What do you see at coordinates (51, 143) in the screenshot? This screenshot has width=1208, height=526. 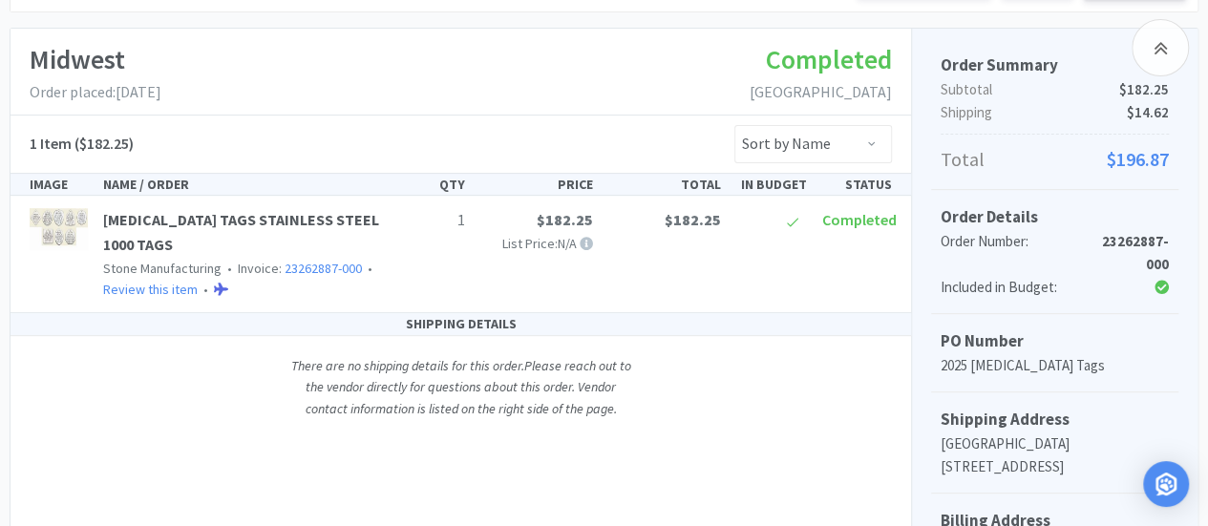 I see `span: 1 Item` at bounding box center [51, 143].